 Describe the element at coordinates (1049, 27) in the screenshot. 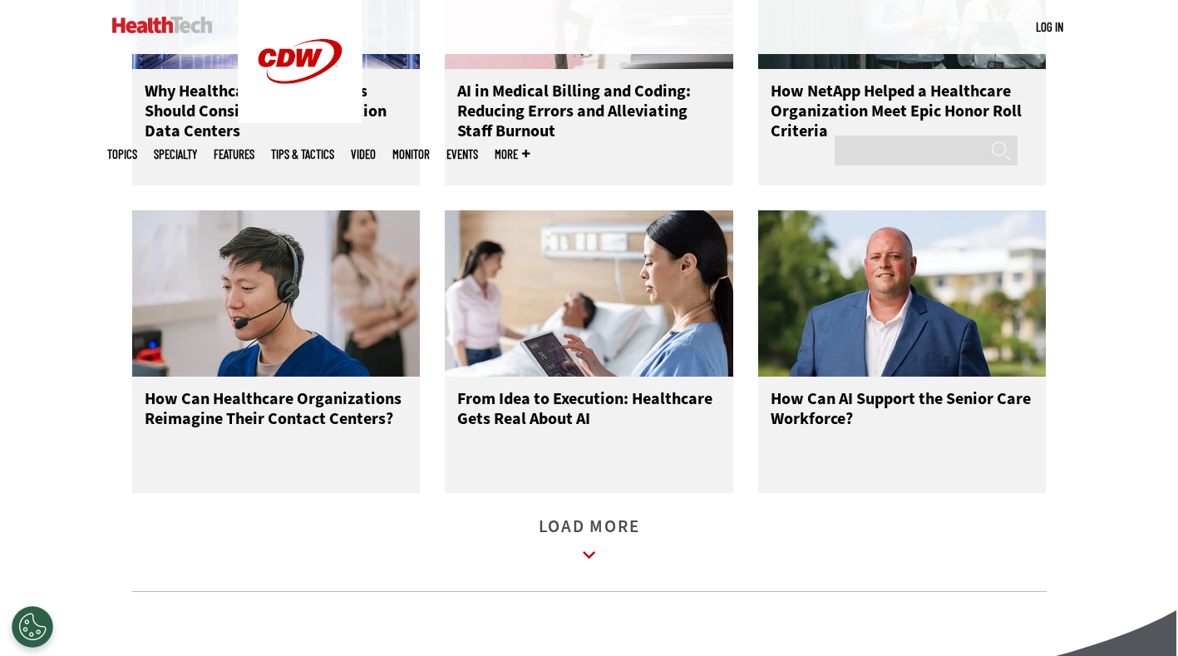

I see `div: User menu` at that location.